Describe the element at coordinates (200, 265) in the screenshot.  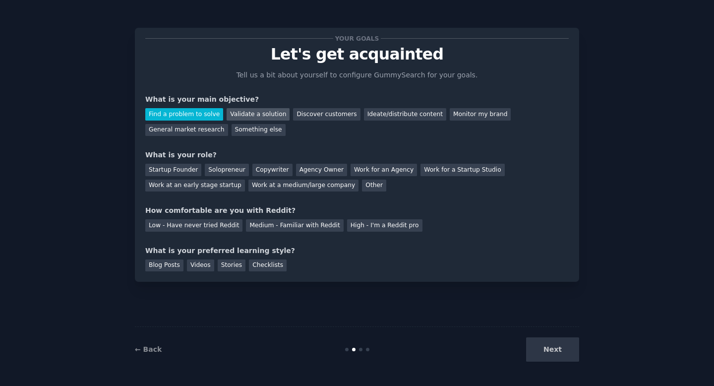
I see `div: Videos` at that location.